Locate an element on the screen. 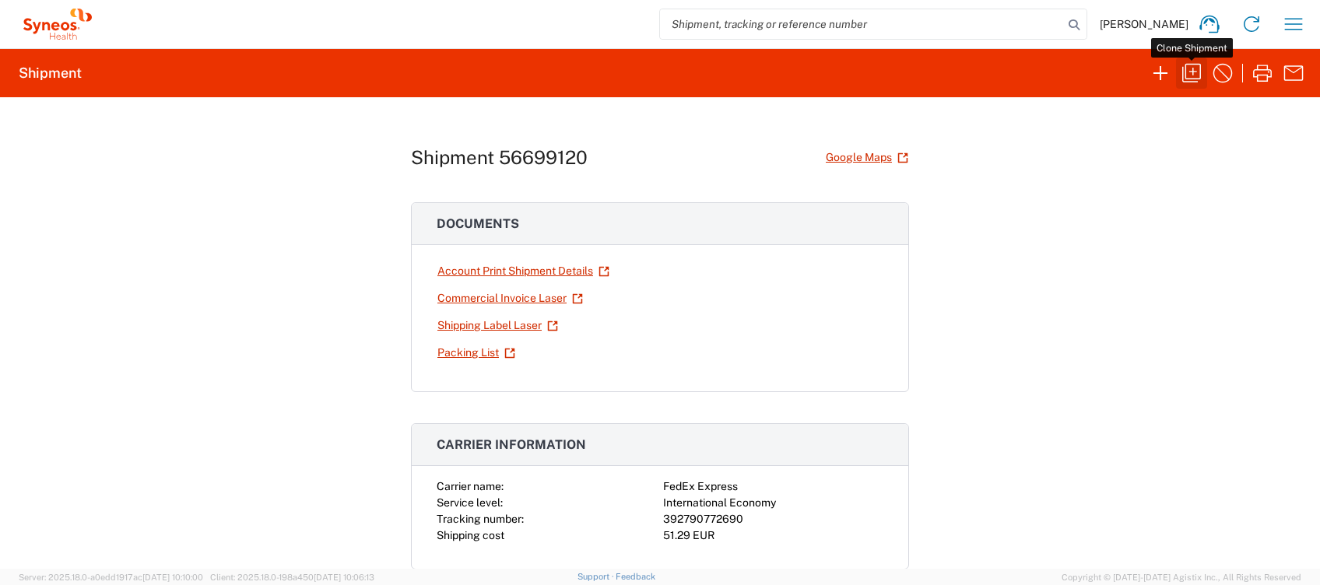 Image resolution: width=1320 pixels, height=585 pixels. h1: Shipment 56699120 is located at coordinates (499, 157).